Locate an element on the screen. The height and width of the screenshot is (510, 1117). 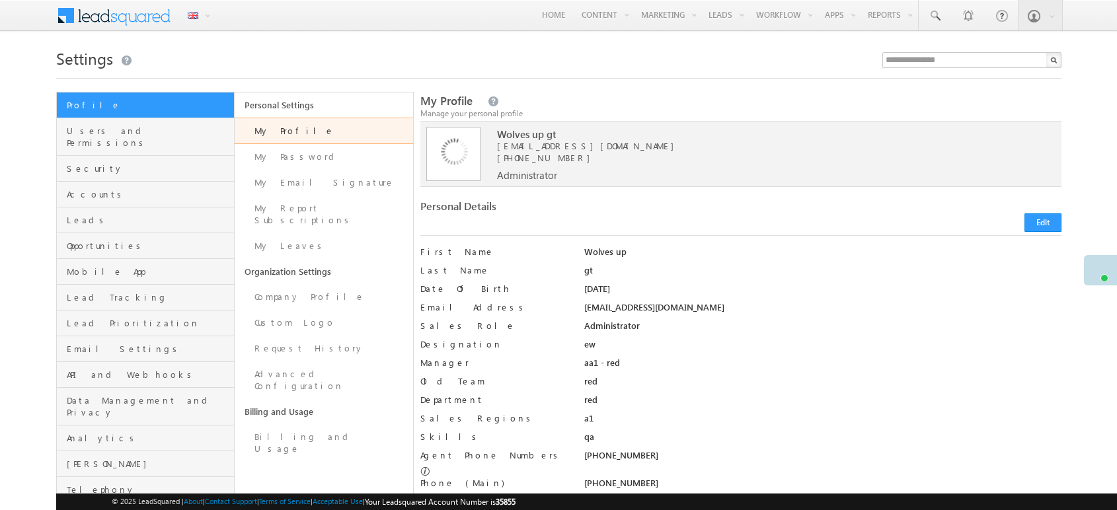
span: © 2025 LeadSquared | | | | | is located at coordinates (313, 502).